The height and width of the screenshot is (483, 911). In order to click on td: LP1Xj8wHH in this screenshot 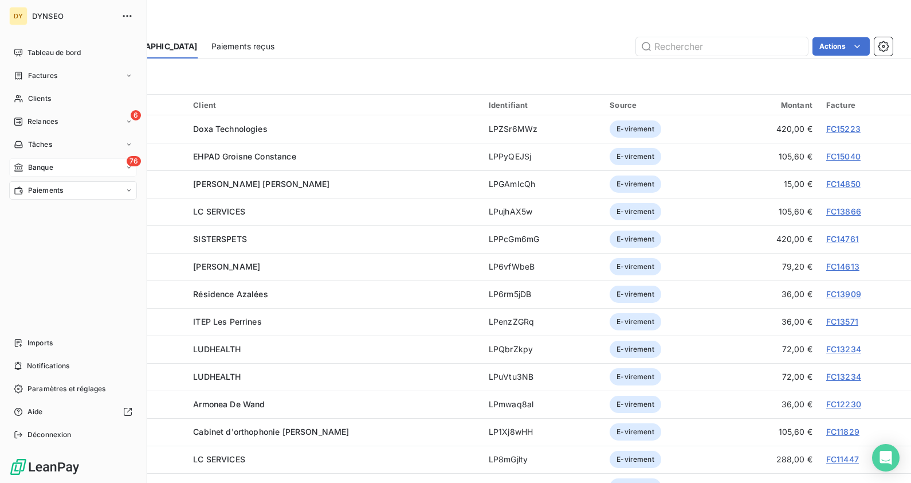, I will do `click(542, 432)`.